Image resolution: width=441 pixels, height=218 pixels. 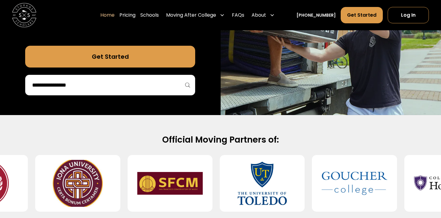 What do you see at coordinates (409, 15) in the screenshot?
I see `a: Log In` at bounding box center [409, 15].